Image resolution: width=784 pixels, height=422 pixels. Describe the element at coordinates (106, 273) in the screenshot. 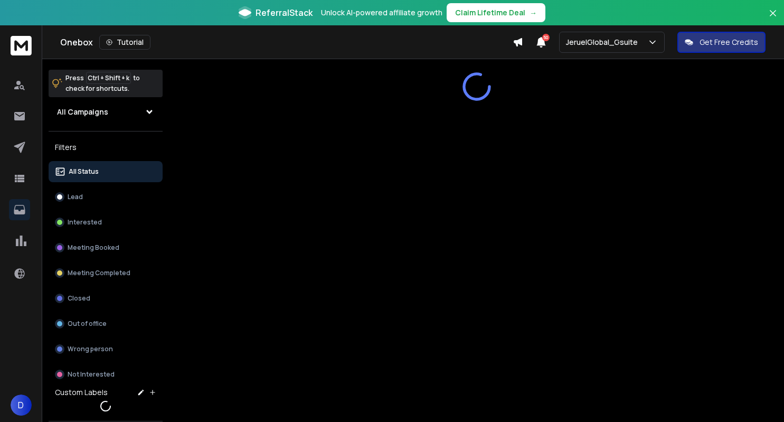

I see `button: Meeting Completed` at that location.